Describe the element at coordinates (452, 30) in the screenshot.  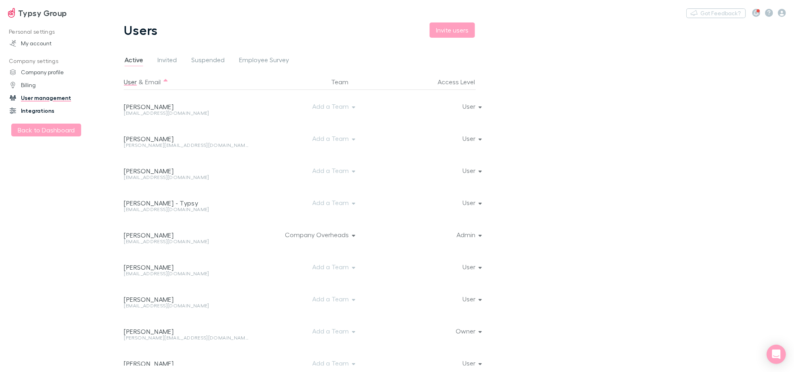
I see `button: Invite users` at that location.